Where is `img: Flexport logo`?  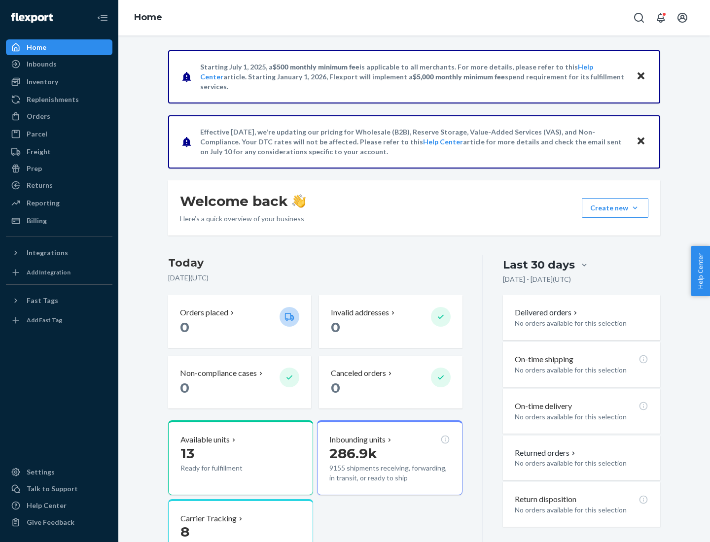 img: Flexport logo is located at coordinates (32, 18).